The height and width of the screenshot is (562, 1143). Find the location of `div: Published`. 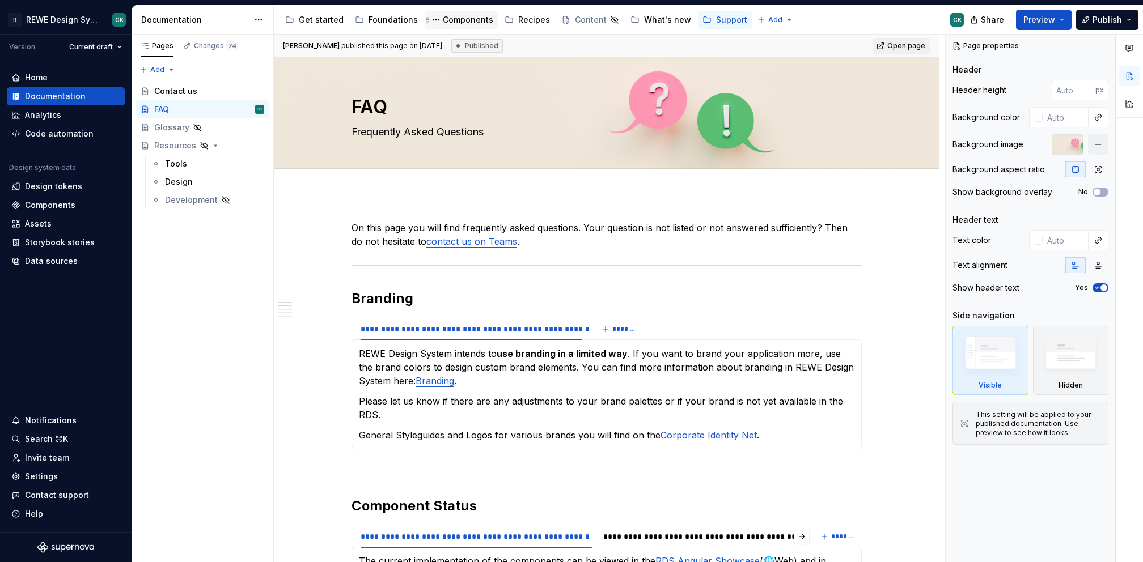

div: Published is located at coordinates (477, 46).